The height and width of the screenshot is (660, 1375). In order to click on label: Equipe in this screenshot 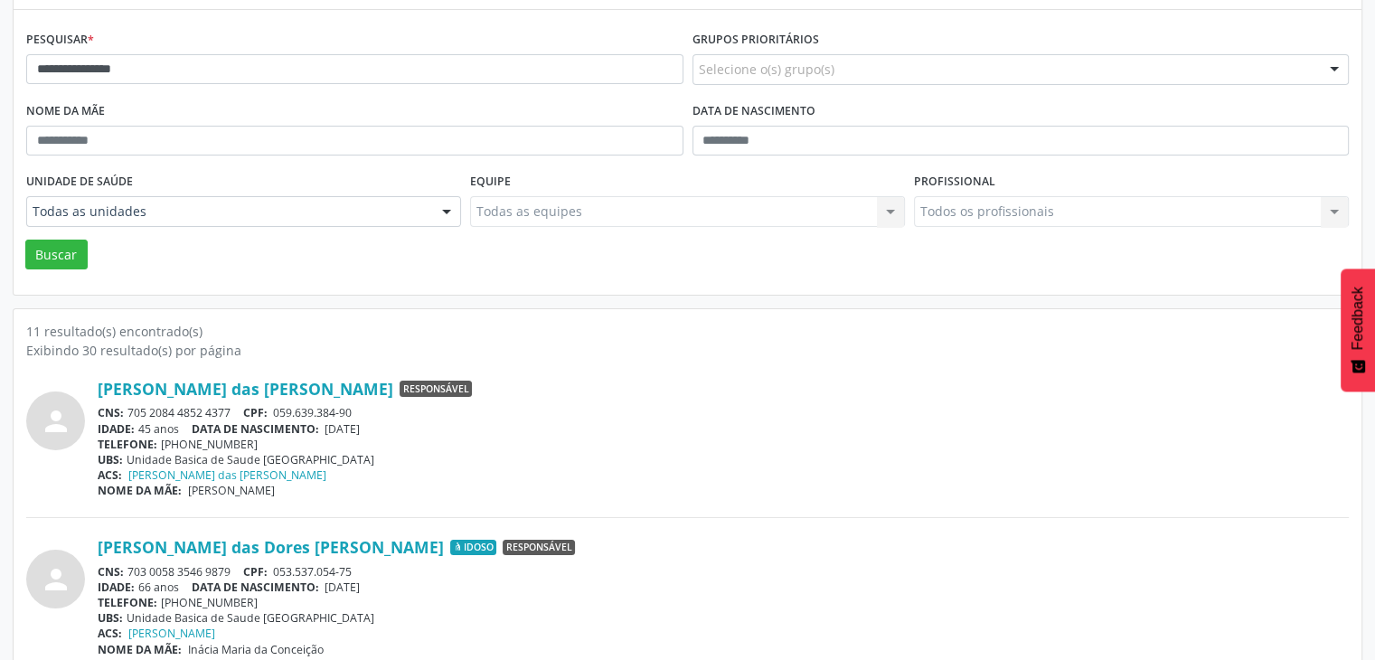, I will do `click(490, 182)`.